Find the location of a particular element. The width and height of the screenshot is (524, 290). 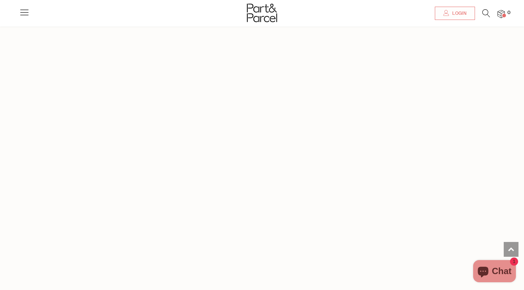

inbox-online-store-chat: Shopify online store chat is located at coordinates (495, 271).